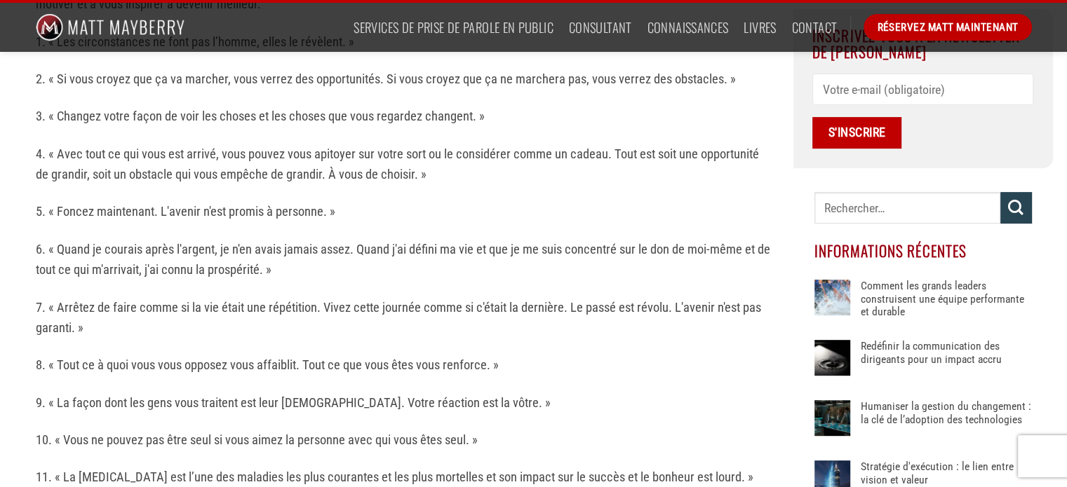 The width and height of the screenshot is (1067, 487). Describe the element at coordinates (856, 133) in the screenshot. I see `input: S'inscrire` at that location.